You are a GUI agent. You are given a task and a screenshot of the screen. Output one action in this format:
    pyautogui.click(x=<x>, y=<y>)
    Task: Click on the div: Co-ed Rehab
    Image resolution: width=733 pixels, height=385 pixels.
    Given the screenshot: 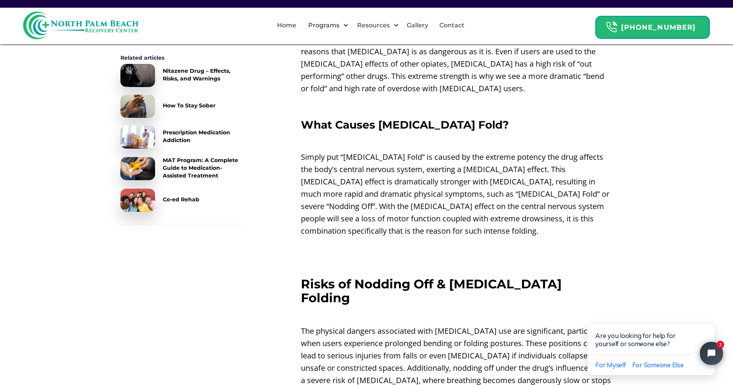 What is the action you would take?
    pyautogui.click(x=181, y=199)
    